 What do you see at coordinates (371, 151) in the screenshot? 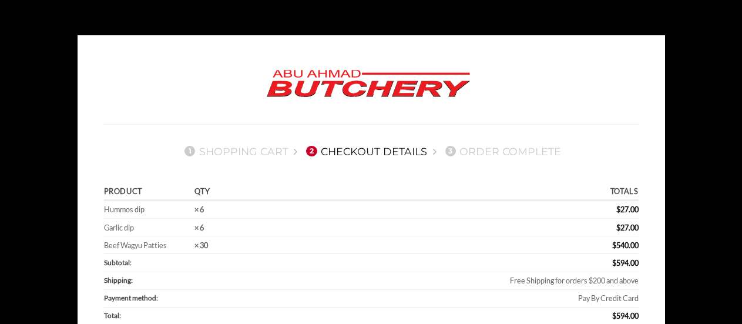
I see `nav: Checkout steps` at bounding box center [371, 151].